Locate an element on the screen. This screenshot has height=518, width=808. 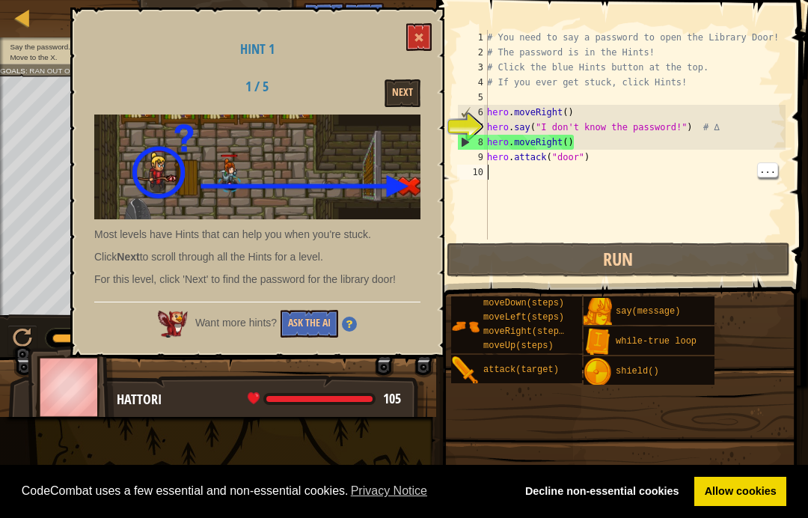
strong: Next is located at coordinates (128, 257).